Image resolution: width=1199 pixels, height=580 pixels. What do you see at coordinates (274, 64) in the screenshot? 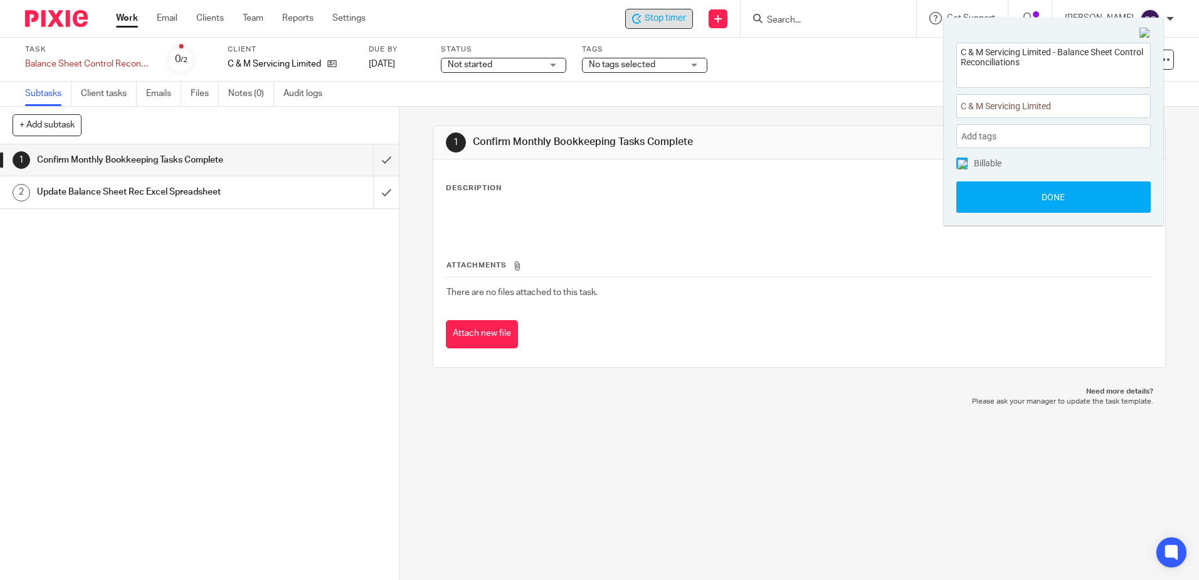
I see `p: C & M Servicing Limited` at bounding box center [274, 64].